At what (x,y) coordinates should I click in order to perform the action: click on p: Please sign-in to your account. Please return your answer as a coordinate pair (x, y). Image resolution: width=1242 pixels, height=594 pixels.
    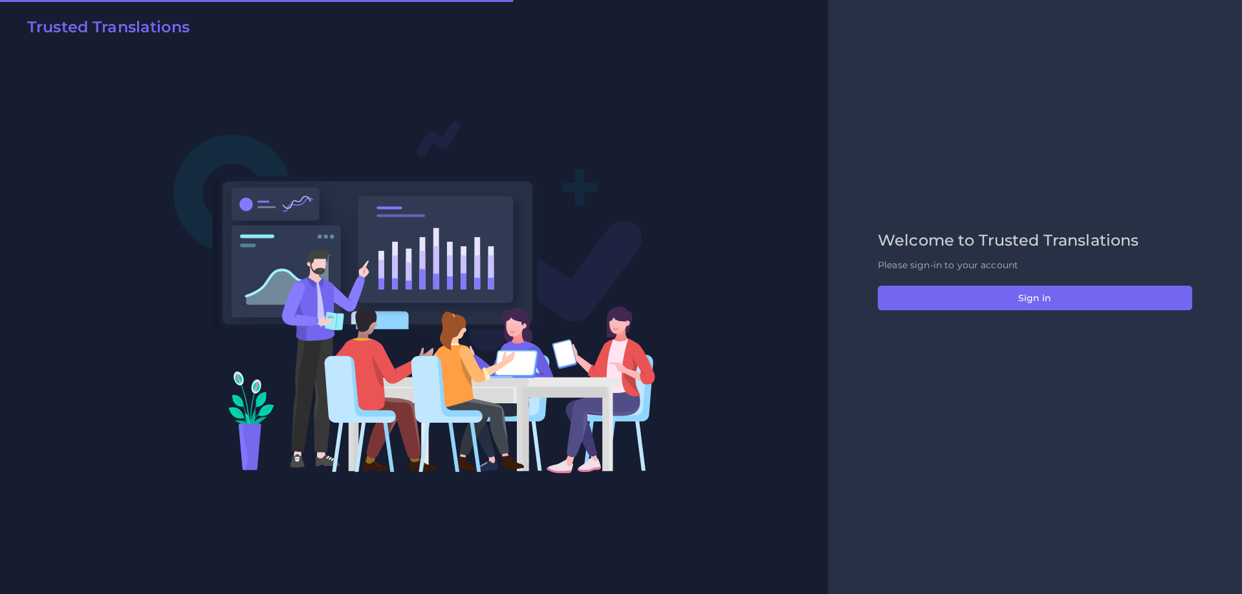
    Looking at the image, I should click on (1035, 265).